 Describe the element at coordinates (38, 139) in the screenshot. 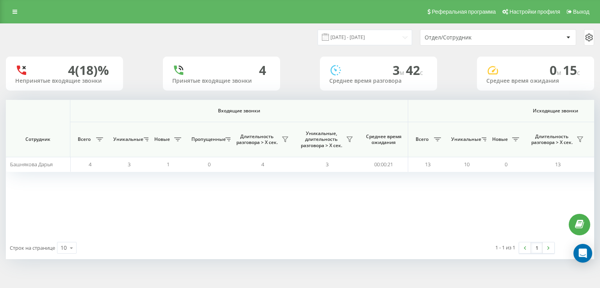

I see `span: Сотрудник` at that location.